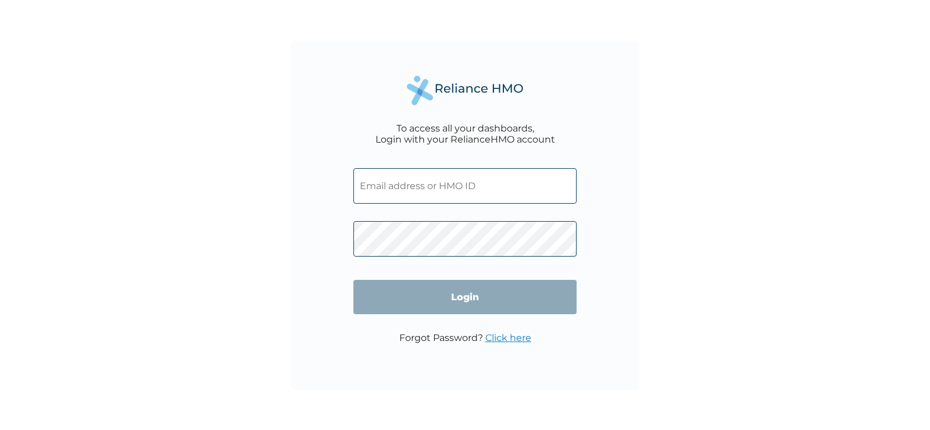 This screenshot has height=430, width=930. Describe the element at coordinates (508, 337) in the screenshot. I see `a: Click here` at that location.